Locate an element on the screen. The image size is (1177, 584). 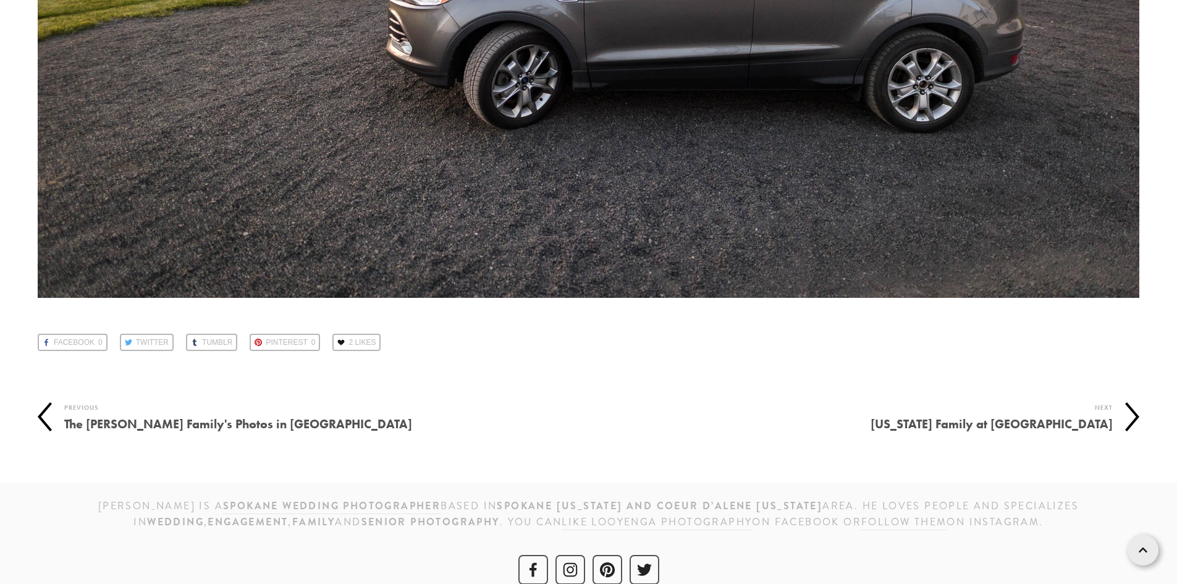
div: Next is located at coordinates (851, 407).